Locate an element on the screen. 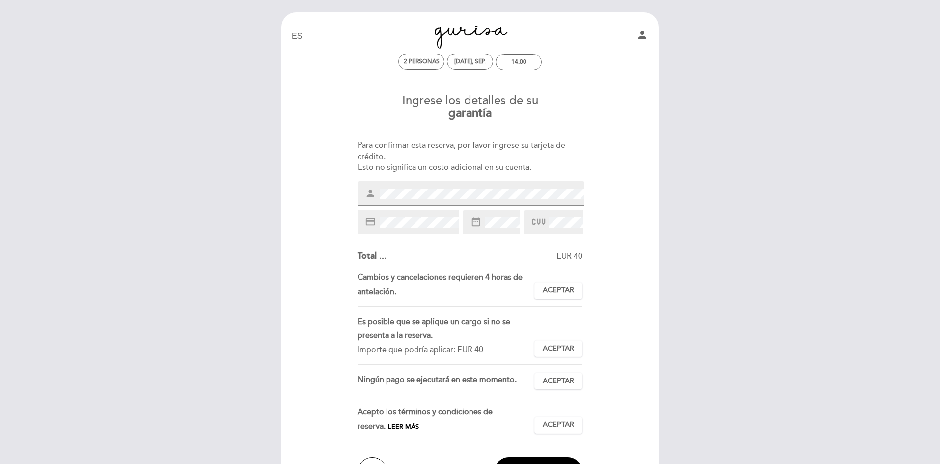 This screenshot has height=464, width=940. div: Ningún pago se ejecutará en este momento. is located at coordinates (446, 381).